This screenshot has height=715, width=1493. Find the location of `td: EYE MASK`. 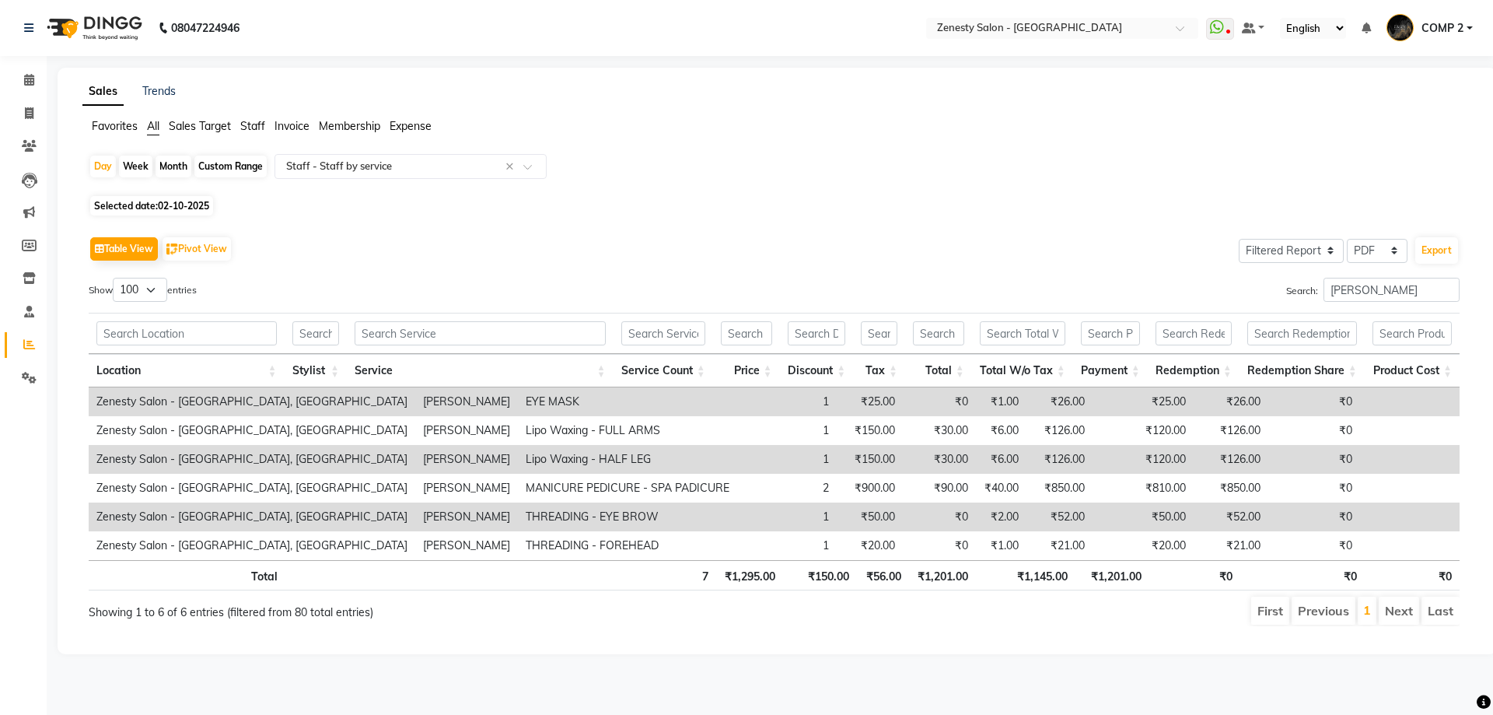

td: EYE MASK is located at coordinates (628, 401).